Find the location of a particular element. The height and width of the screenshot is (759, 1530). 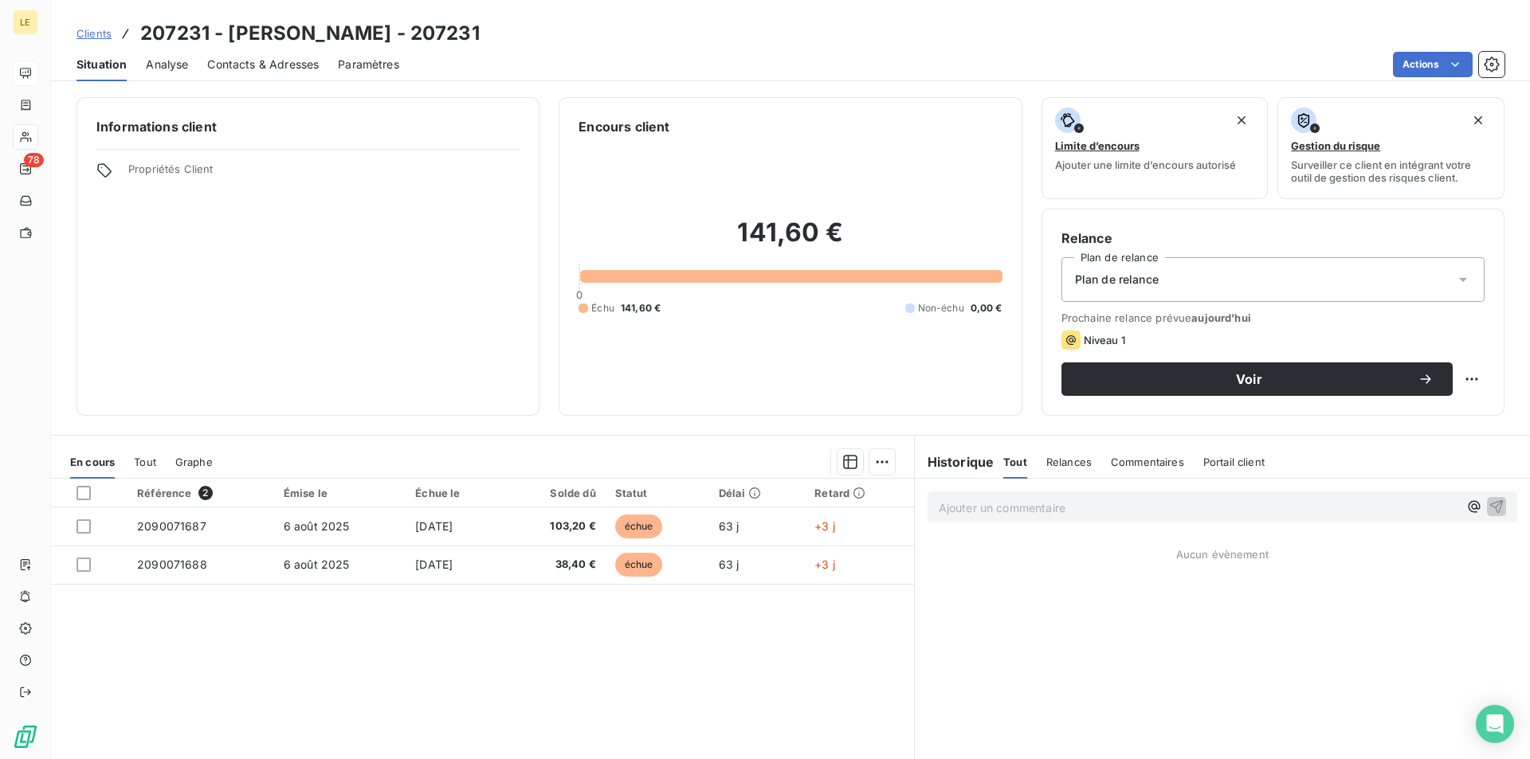

div: Solde dû is located at coordinates (555, 493).